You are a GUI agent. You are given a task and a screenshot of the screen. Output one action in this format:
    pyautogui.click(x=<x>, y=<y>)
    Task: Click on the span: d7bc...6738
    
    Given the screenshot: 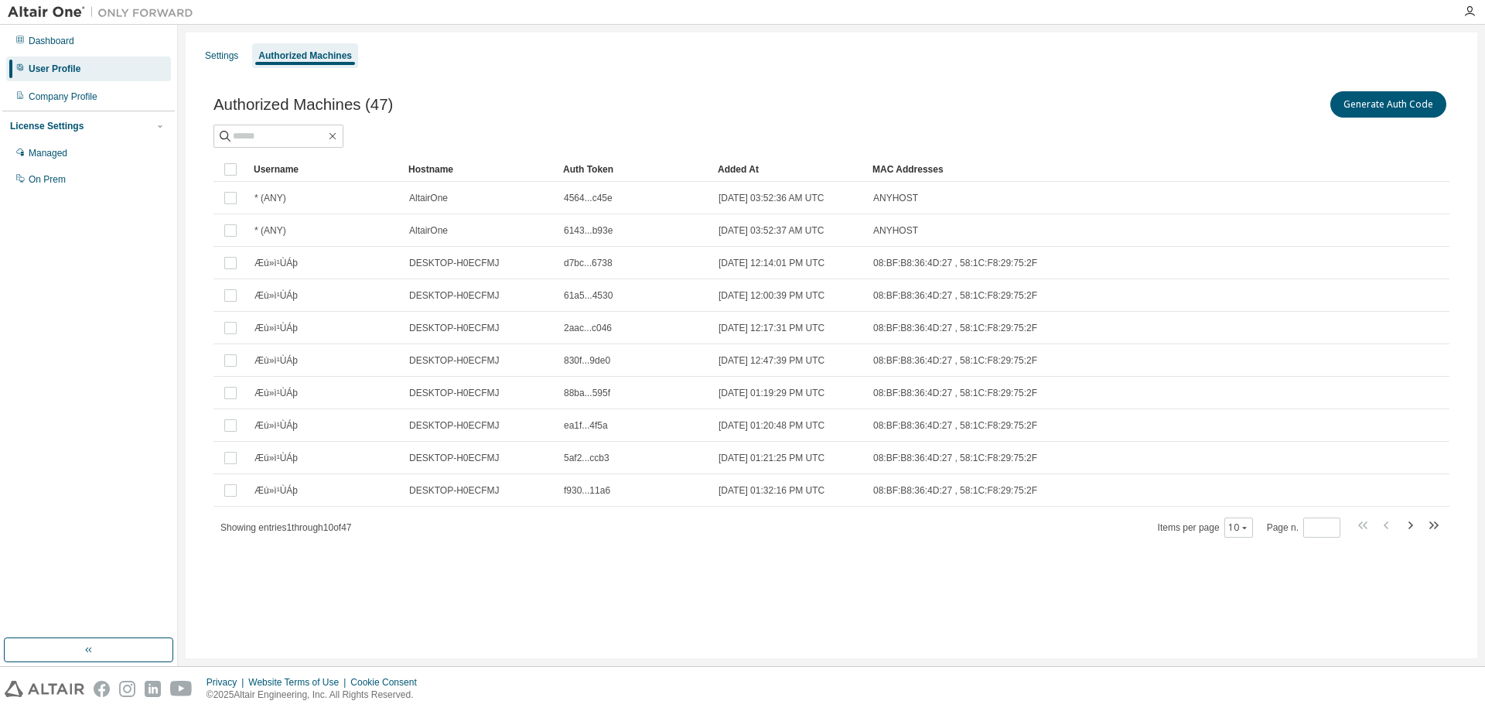 What is the action you would take?
    pyautogui.click(x=588, y=263)
    